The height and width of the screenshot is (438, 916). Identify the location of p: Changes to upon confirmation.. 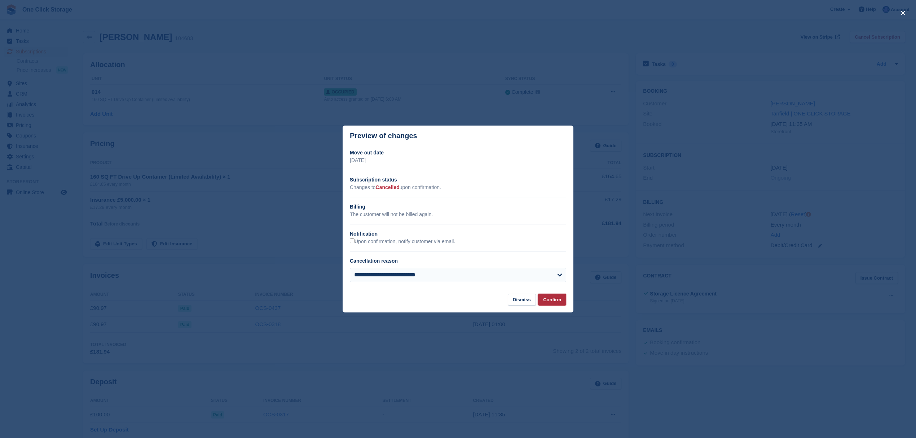
(458, 187).